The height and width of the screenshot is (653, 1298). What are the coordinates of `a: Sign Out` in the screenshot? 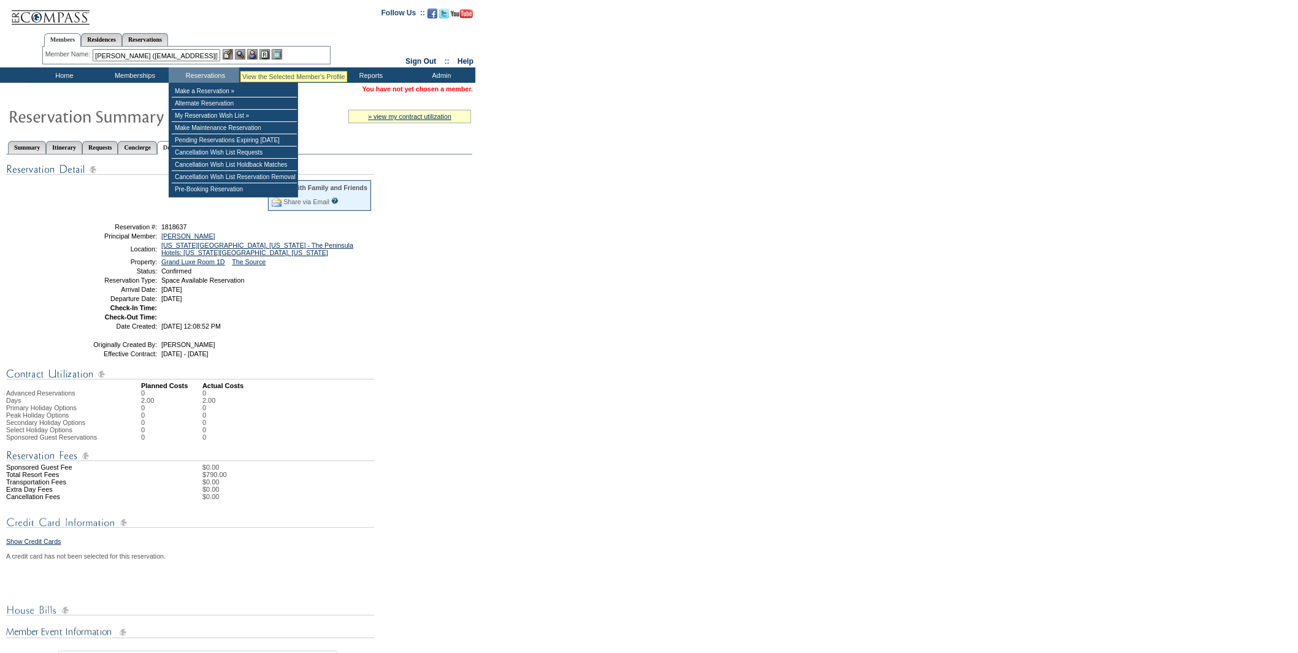 It's located at (421, 61).